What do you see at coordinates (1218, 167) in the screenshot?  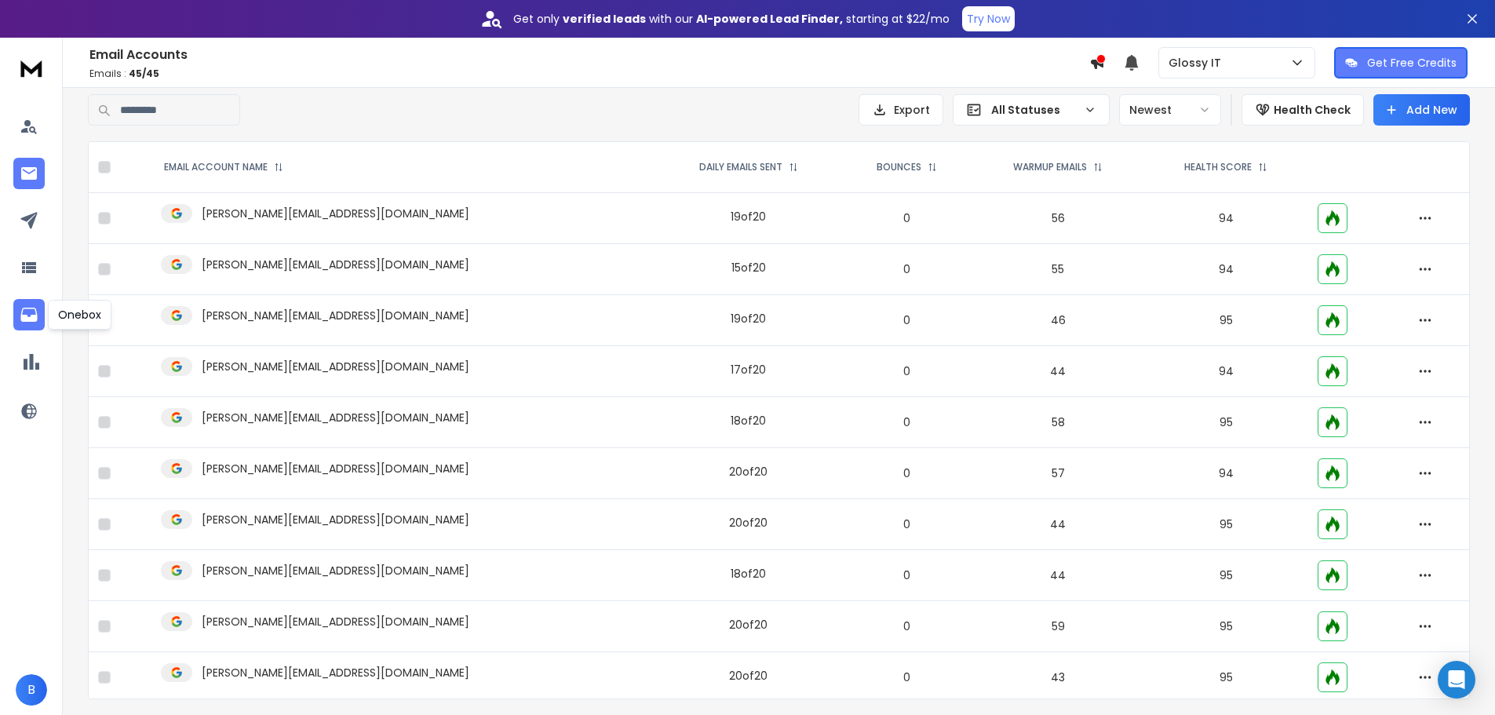 I see `p: HEALTH SCORE` at bounding box center [1218, 167].